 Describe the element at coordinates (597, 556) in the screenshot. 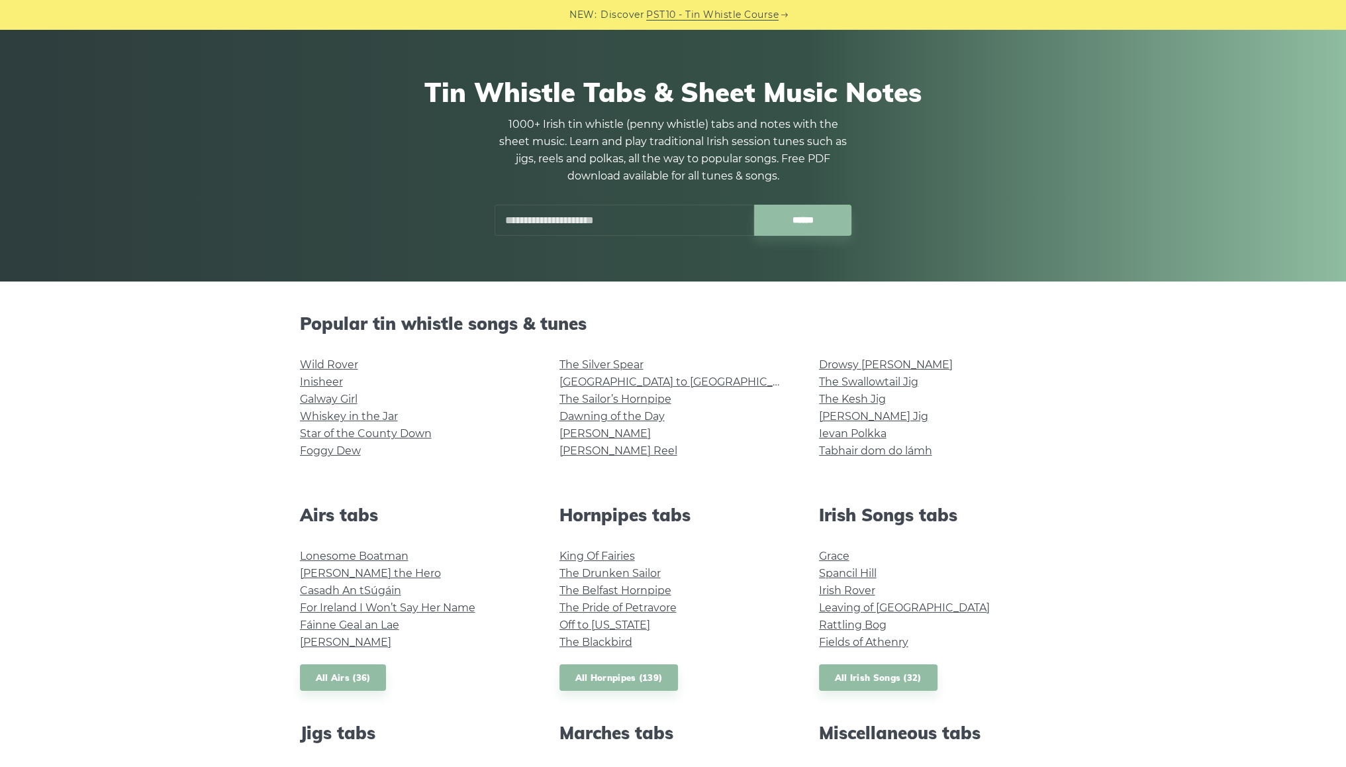

I see `a: King Of Fairies` at that location.